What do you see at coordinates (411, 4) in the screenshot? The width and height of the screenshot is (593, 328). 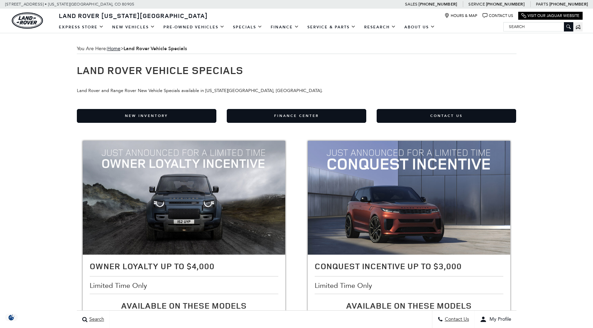 I see `span: Sales` at bounding box center [411, 4].